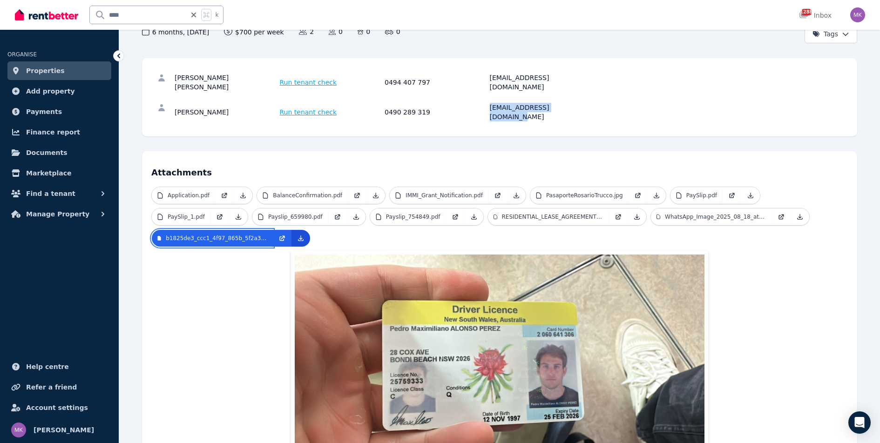 This screenshot has height=443, width=880. I want to click on p: b1825de3_ccc1_4f97_865b_5f2a37e58827.jpeg, so click(217, 239).